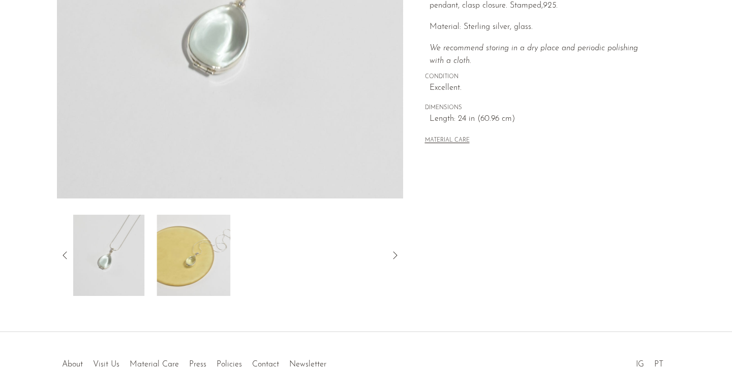  I want to click on i: We recommend storing in a dry place and periodic polishing with a cloth., so click(534, 55).